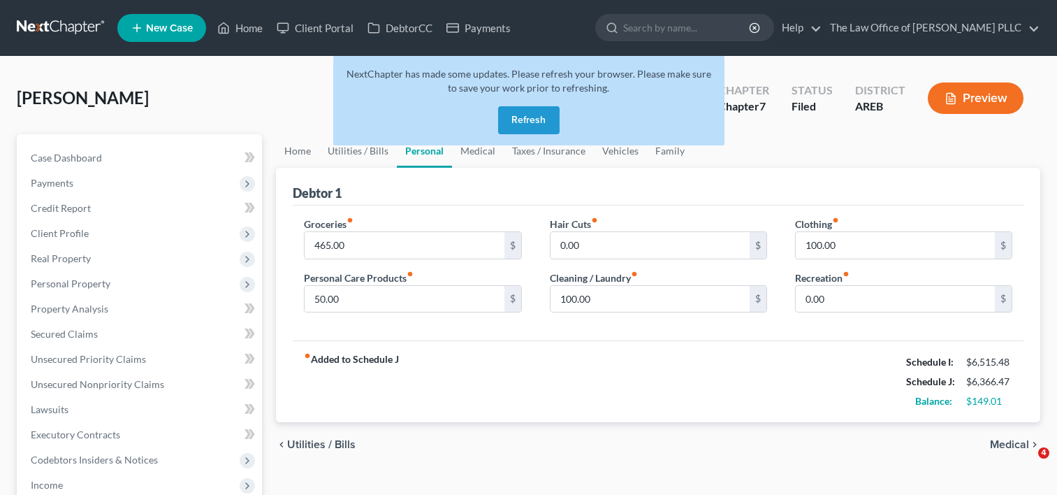 Image resolution: width=1057 pixels, height=495 pixels. What do you see at coordinates (358, 151) in the screenshot?
I see `a: Utilities / Bills` at bounding box center [358, 151].